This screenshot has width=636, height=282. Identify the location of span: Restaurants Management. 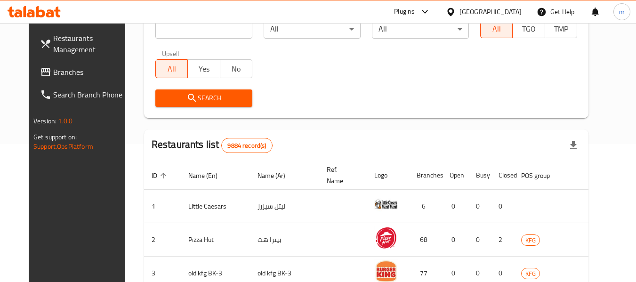
(90, 44).